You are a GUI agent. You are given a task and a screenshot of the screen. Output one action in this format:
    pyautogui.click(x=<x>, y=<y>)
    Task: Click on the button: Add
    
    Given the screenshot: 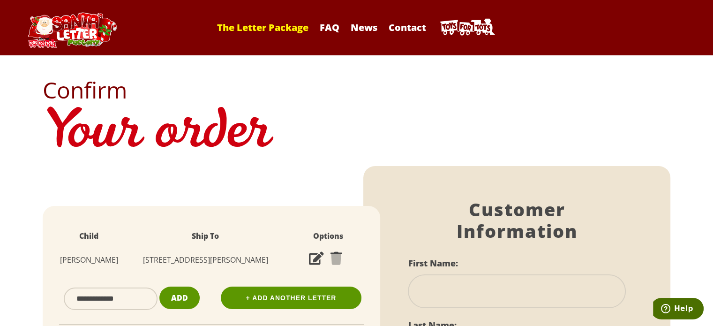 What is the action you would take?
    pyautogui.click(x=180, y=298)
    